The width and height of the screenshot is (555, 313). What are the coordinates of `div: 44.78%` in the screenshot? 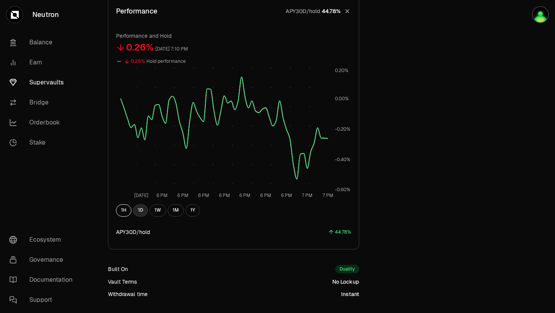 It's located at (343, 232).